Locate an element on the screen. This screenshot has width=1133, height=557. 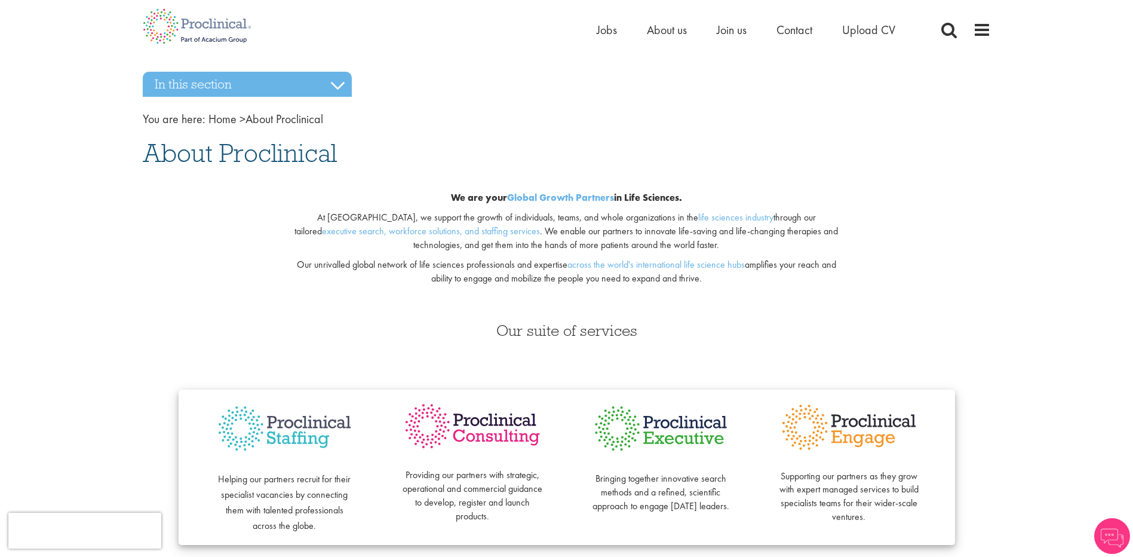
img: Proclinical Executive is located at coordinates (661, 428).